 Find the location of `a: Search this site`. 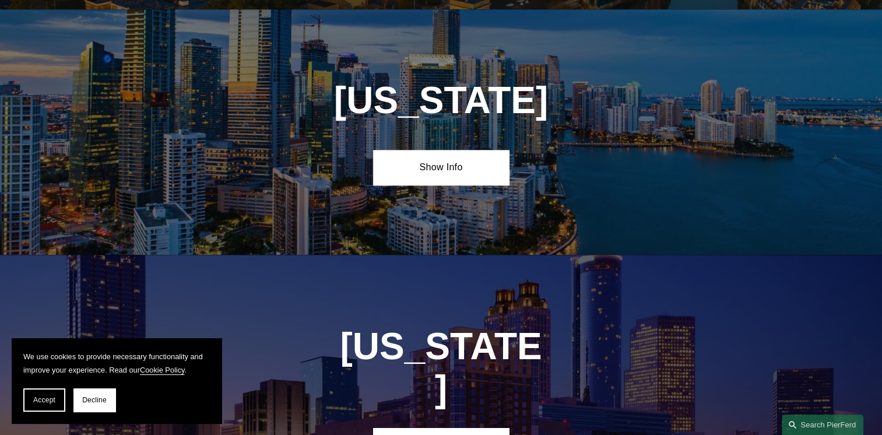

a: Search this site is located at coordinates (823, 424).